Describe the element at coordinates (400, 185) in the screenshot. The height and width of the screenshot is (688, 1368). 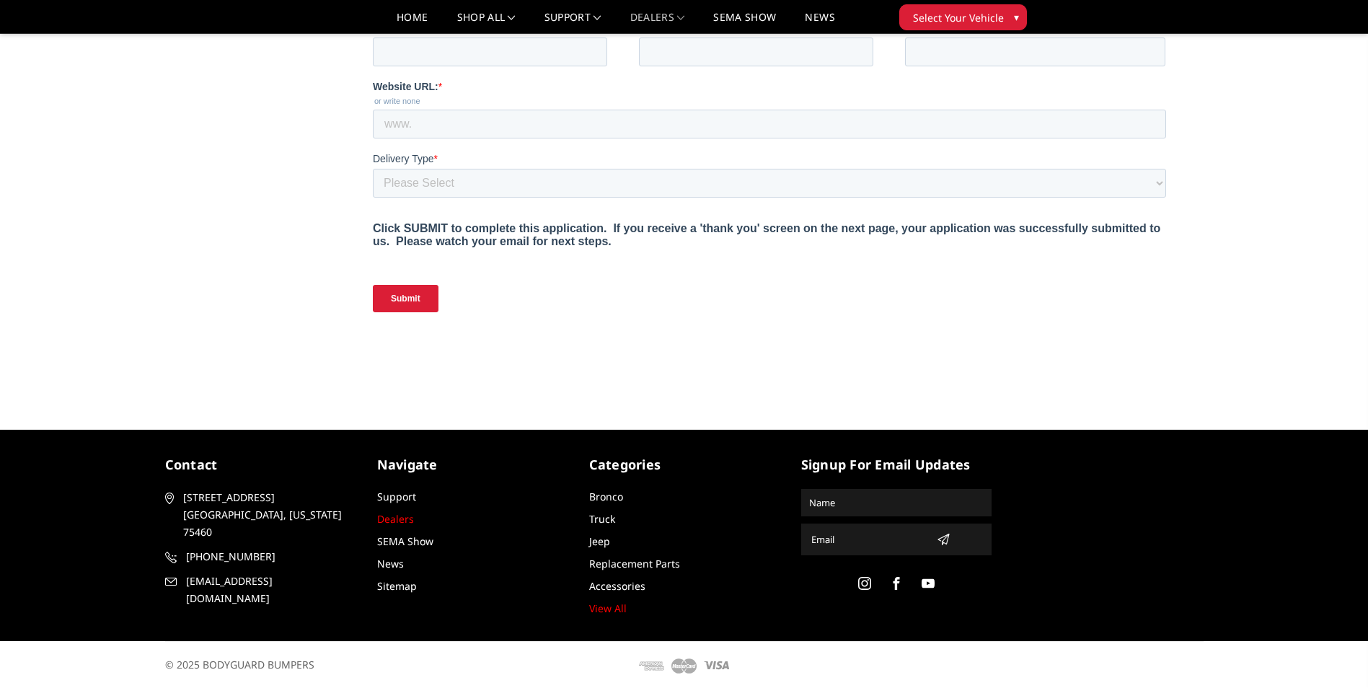
I see `strong: Great Pricing` at that location.